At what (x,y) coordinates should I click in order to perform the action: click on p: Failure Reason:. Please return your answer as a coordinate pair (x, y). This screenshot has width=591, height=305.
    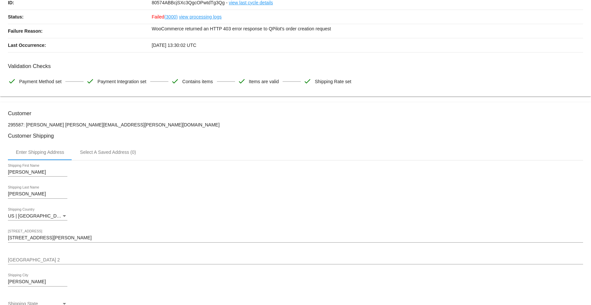
    Looking at the image, I should click on (80, 31).